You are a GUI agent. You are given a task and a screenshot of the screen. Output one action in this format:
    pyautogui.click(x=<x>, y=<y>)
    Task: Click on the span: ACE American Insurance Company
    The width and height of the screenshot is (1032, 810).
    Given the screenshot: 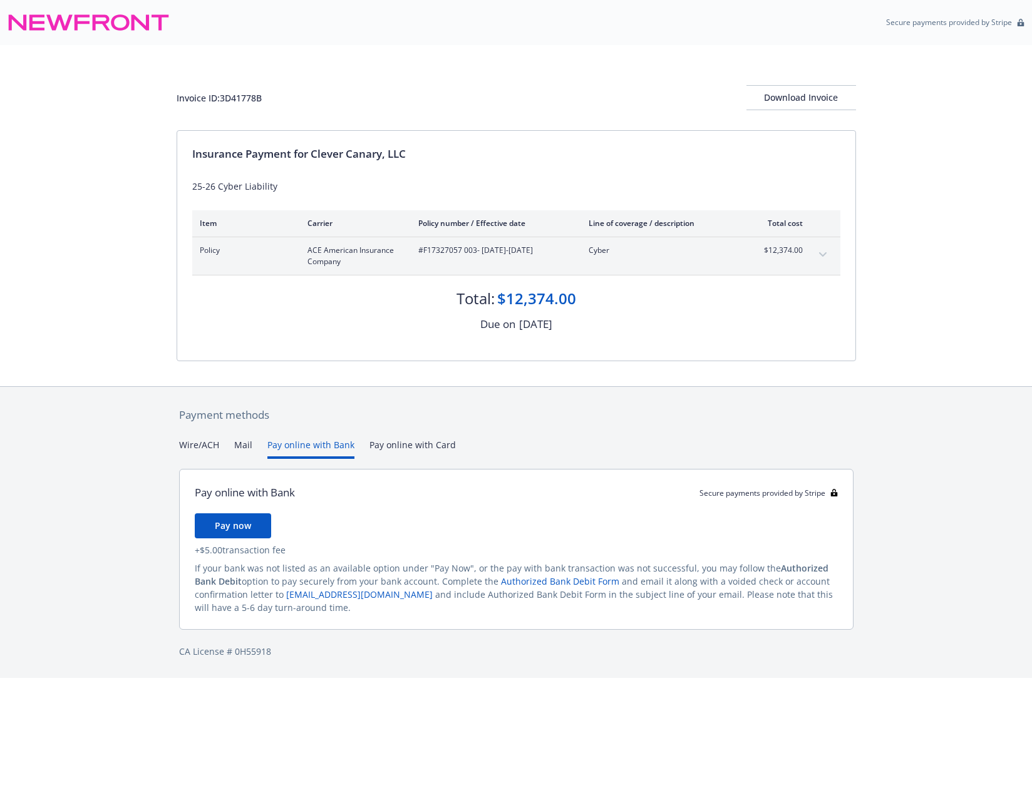 What is the action you would take?
    pyautogui.click(x=352, y=256)
    